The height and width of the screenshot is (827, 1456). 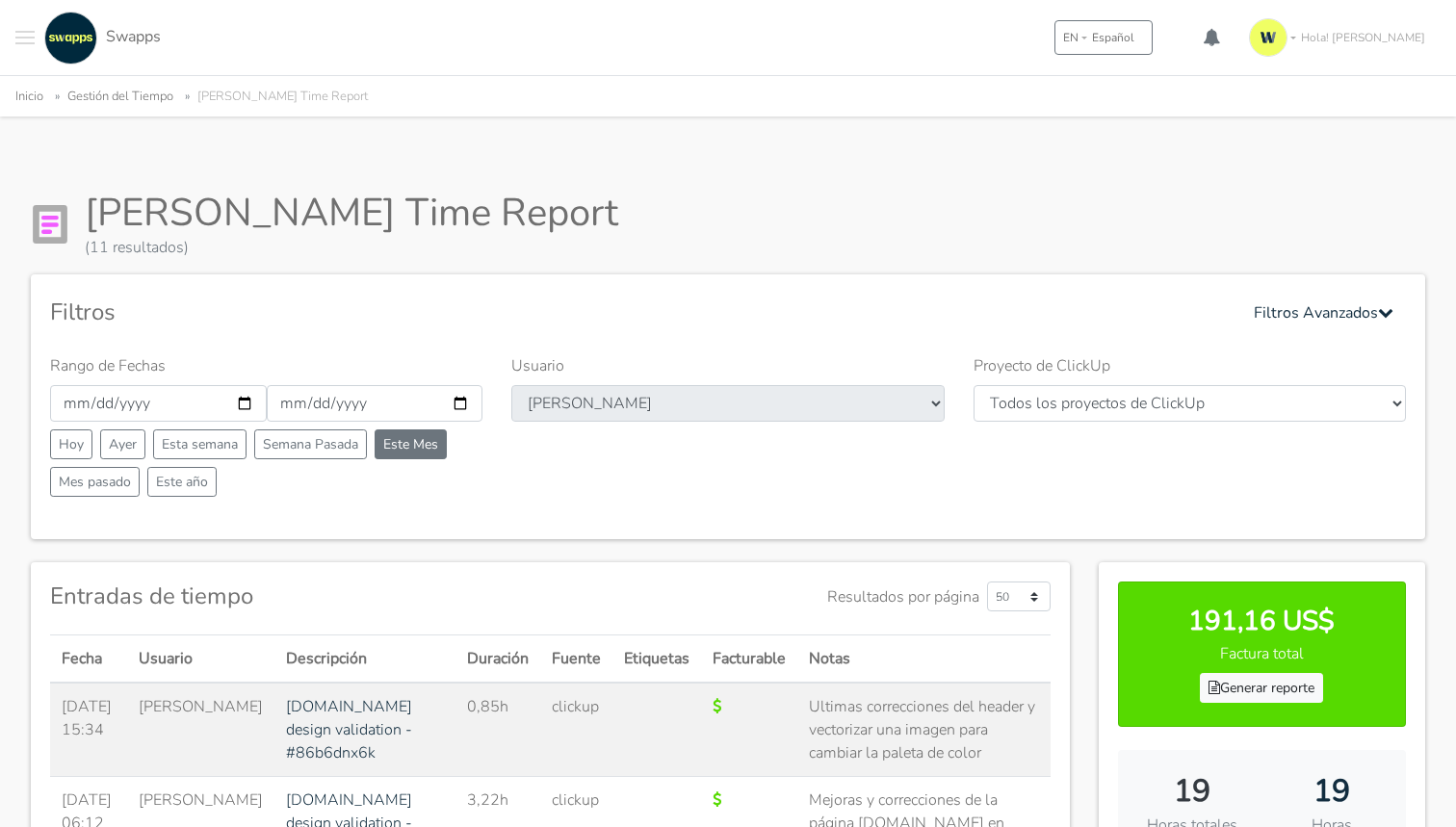 What do you see at coordinates (71, 444) in the screenshot?
I see `button: Hoy` at bounding box center [71, 444].